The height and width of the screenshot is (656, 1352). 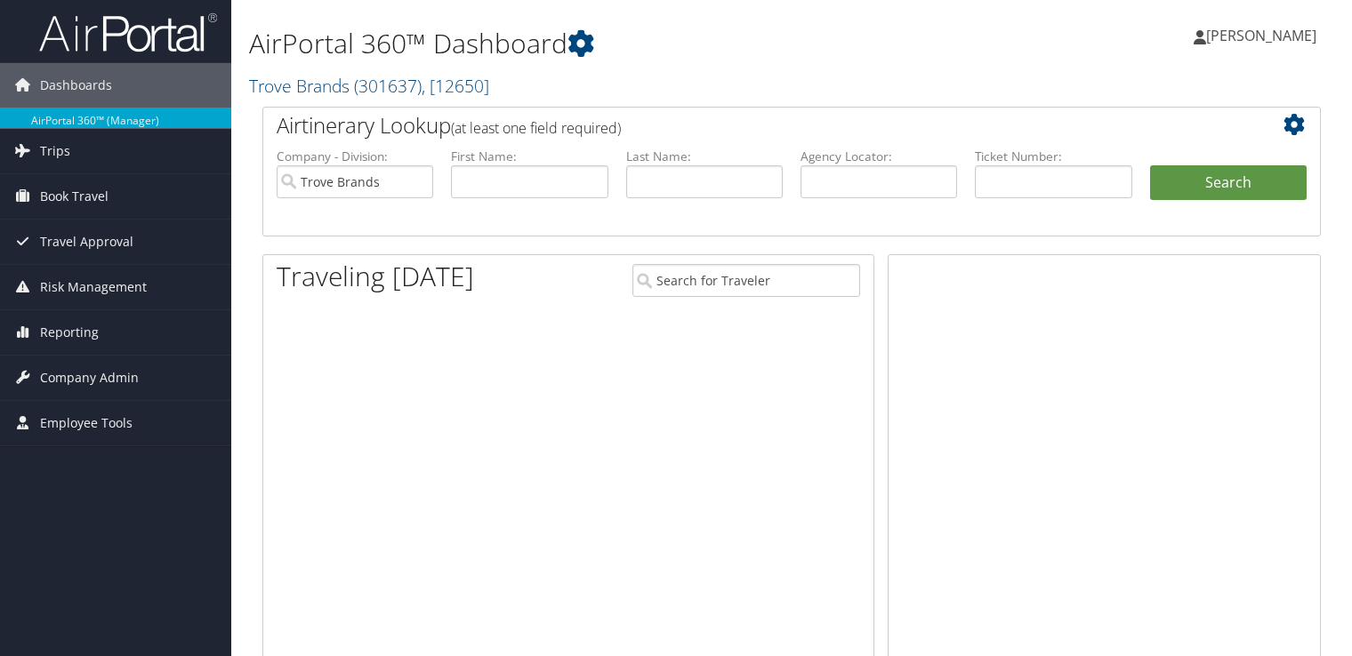 What do you see at coordinates (535, 128) in the screenshot?
I see `span: (at least one field required)` at bounding box center [535, 128].